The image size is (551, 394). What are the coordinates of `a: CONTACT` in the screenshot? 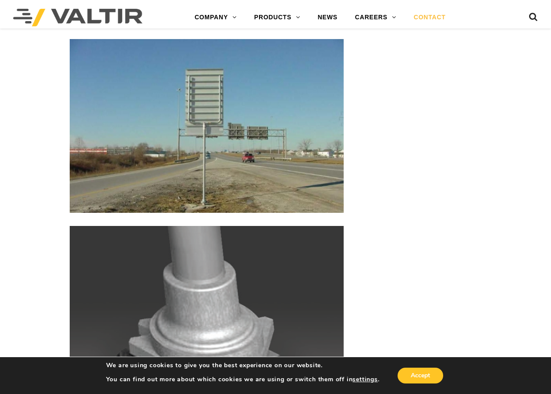 It's located at (430, 18).